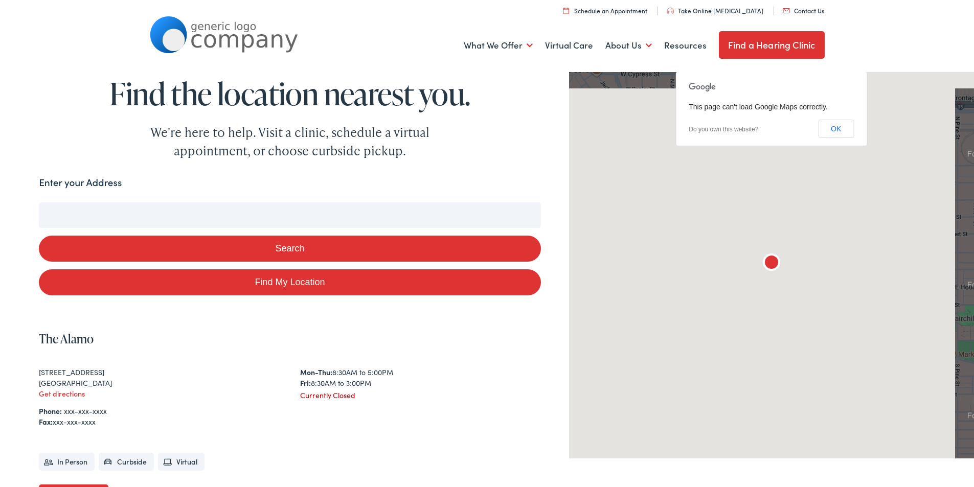  What do you see at coordinates (289, 282) in the screenshot?
I see `a: Find My Location` at bounding box center [289, 282].